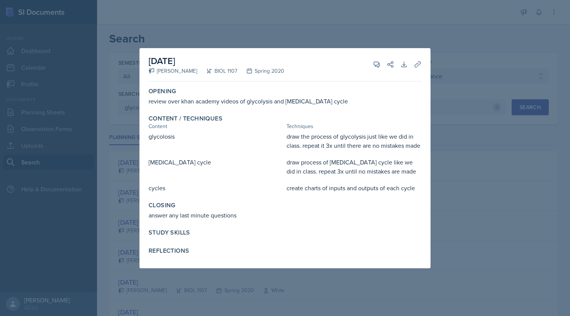  Describe the element at coordinates (216, 141) in the screenshot. I see `div: glycolosis` at that location.